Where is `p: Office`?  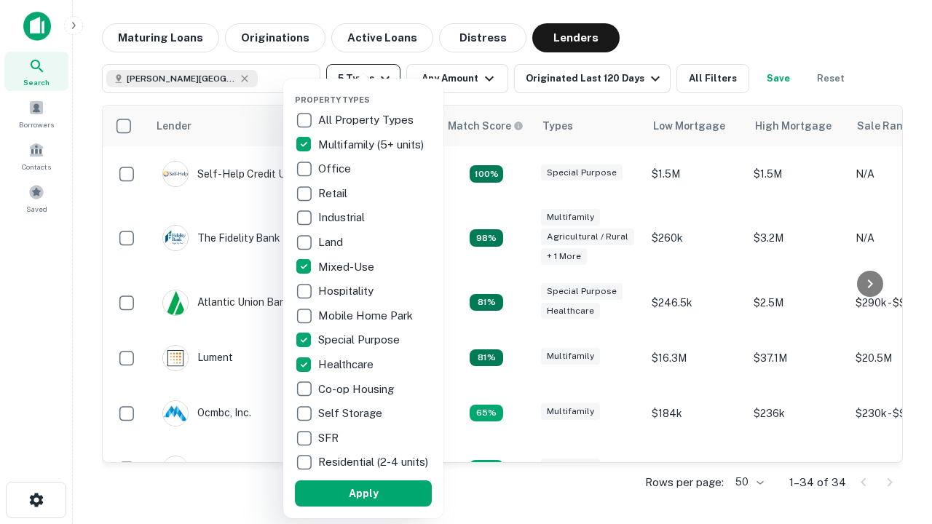 p: Office is located at coordinates (336, 169).